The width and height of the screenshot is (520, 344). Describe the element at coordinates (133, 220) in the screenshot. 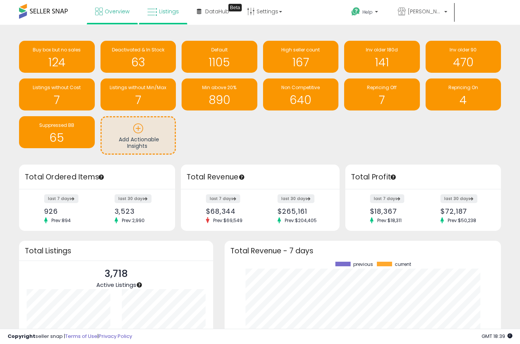

I see `span: Prev: 2,990` at that location.